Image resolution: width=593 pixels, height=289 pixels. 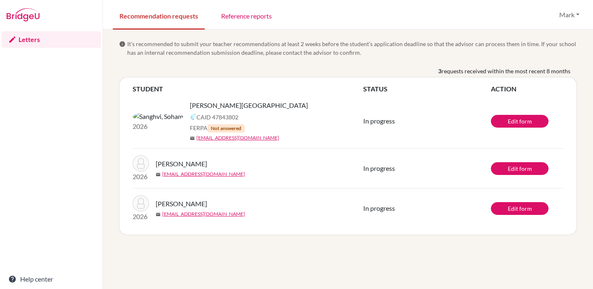 What do you see at coordinates (427, 89) in the screenshot?
I see `th: STATUS` at bounding box center [427, 89].